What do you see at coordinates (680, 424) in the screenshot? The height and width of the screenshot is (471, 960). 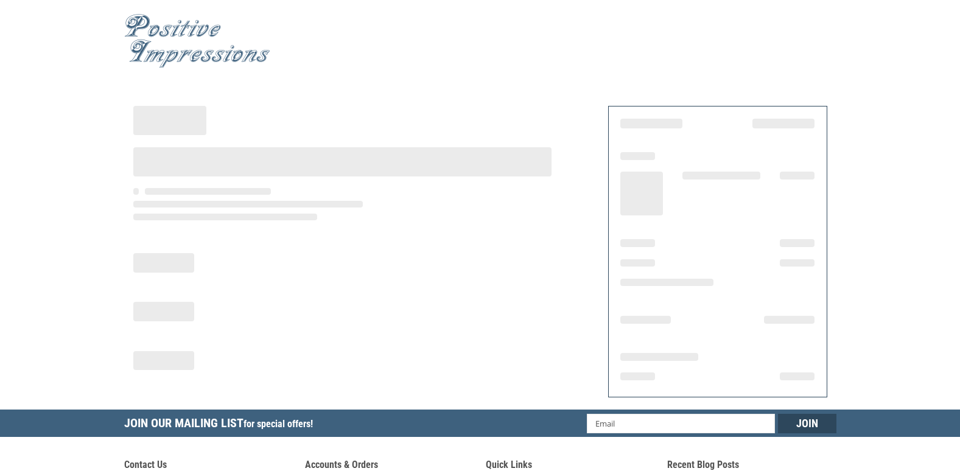 I see `input: Email` at bounding box center [680, 424].